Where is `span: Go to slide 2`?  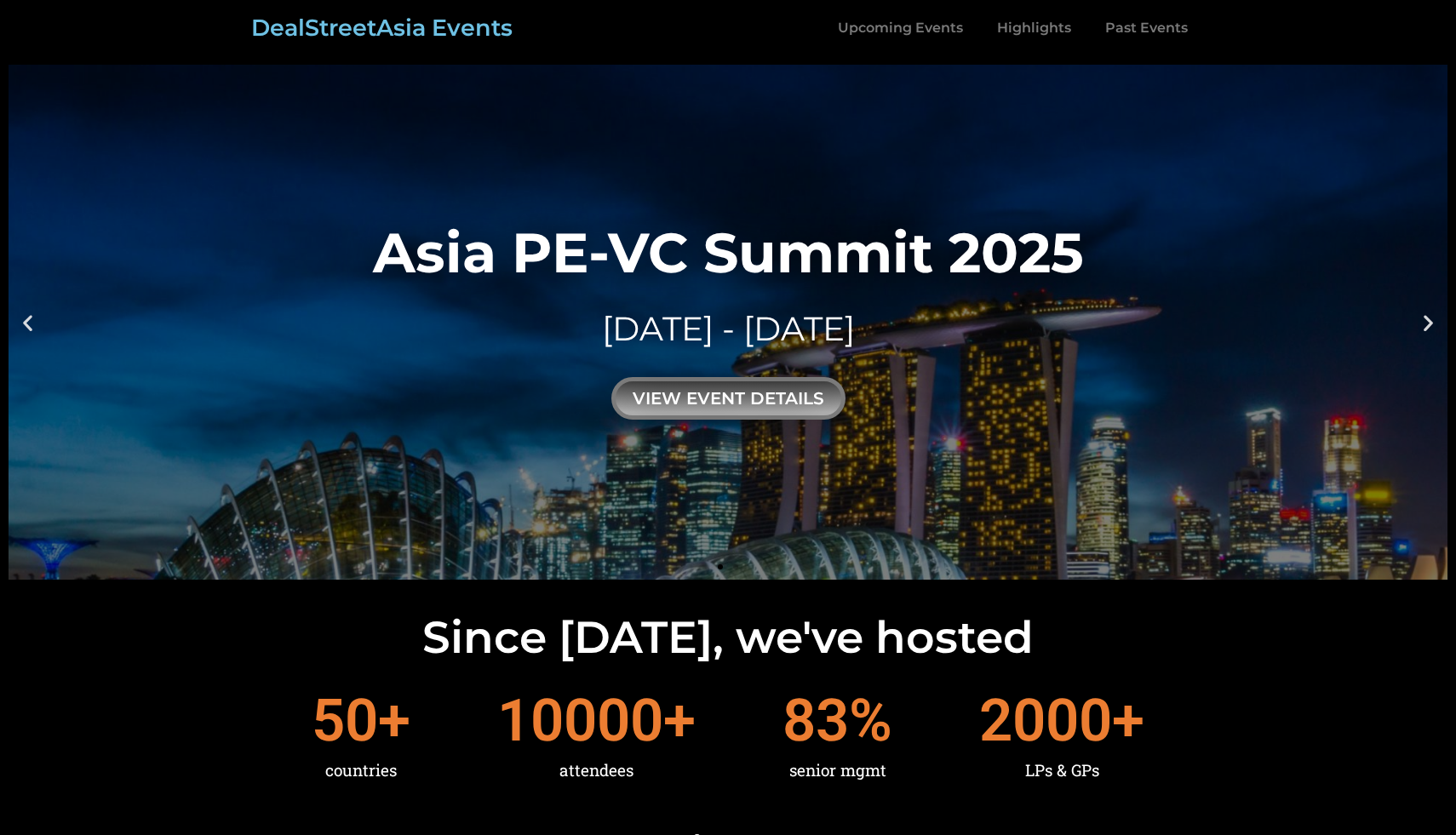 span: Go to slide 2 is located at coordinates (736, 567).